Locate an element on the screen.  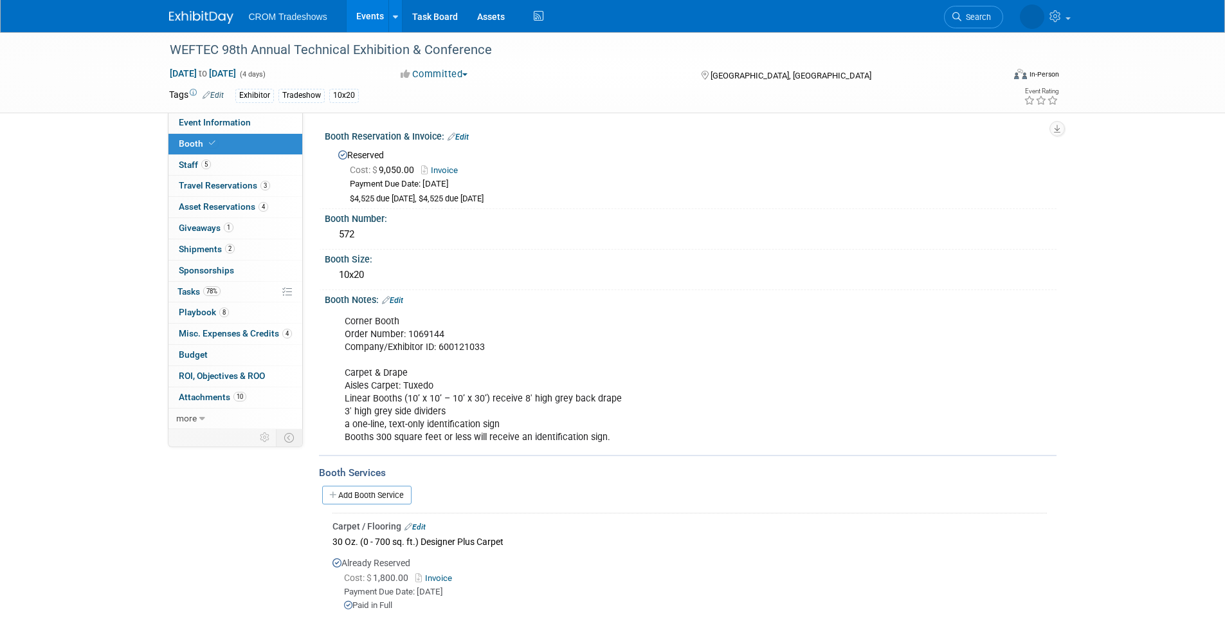
span: 78% is located at coordinates (212, 291).